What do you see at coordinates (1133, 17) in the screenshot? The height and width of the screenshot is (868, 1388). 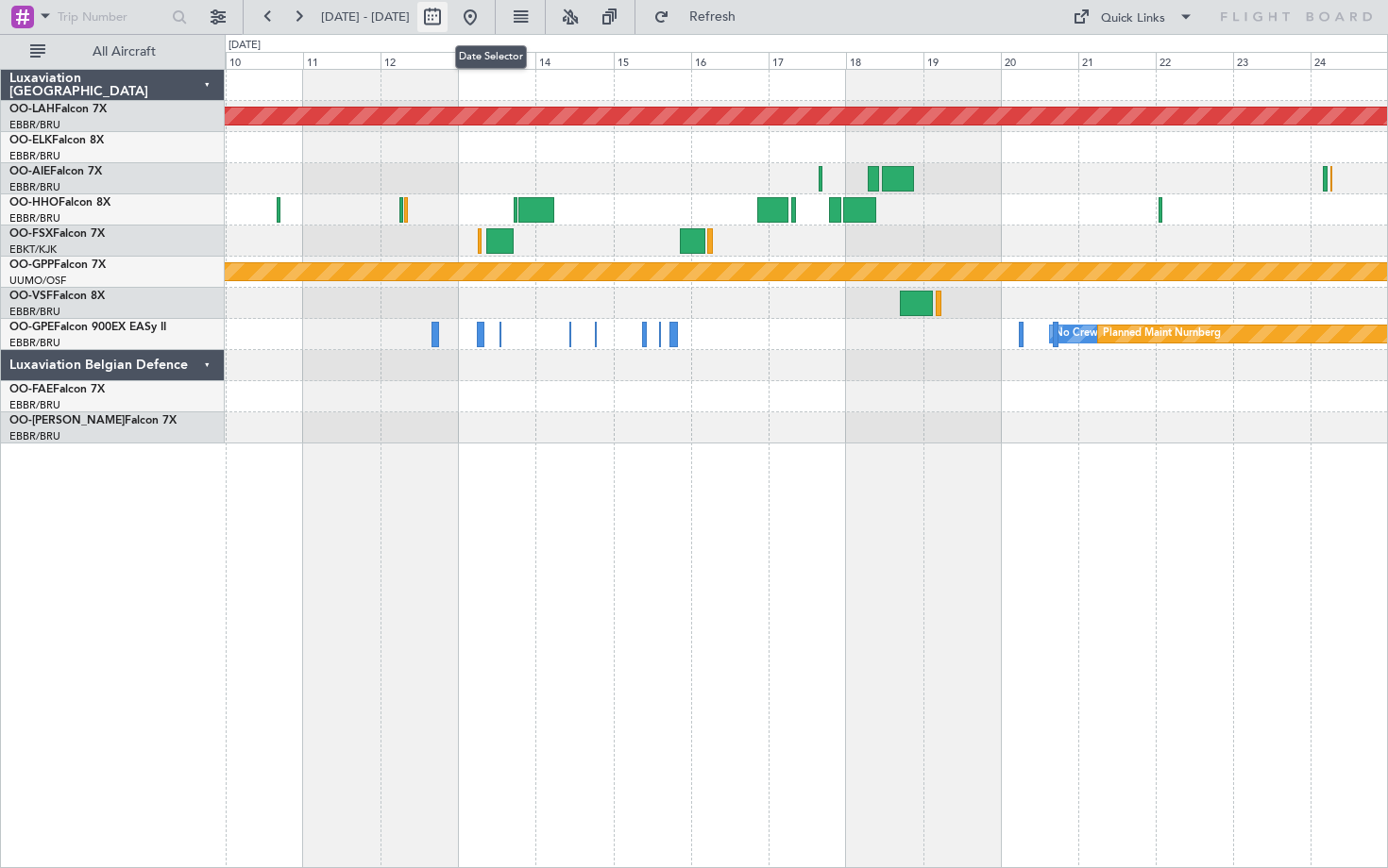 I see `button: Quick Links` at bounding box center [1133, 17].